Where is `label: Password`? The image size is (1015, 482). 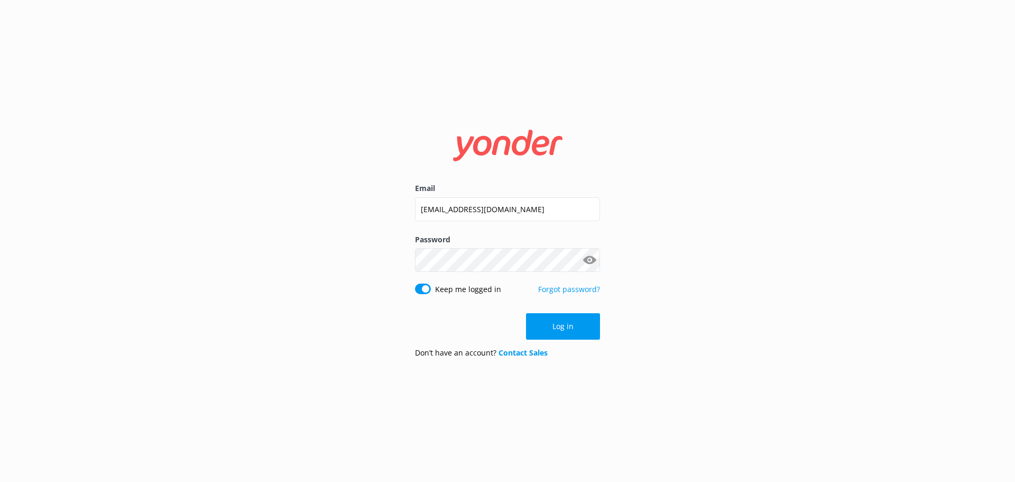 label: Password is located at coordinates (507, 239).